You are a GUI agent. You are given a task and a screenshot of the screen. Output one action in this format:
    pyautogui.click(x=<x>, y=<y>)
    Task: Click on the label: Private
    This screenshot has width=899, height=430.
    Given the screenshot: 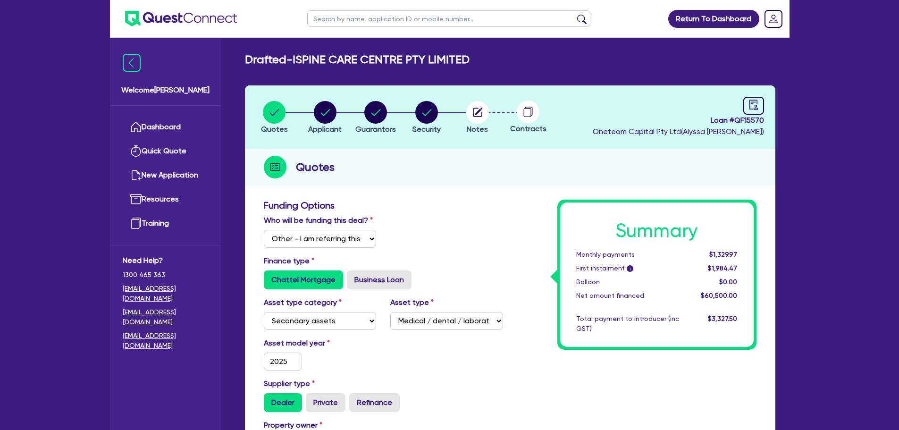 What is the action you would take?
    pyautogui.click(x=326, y=403)
    